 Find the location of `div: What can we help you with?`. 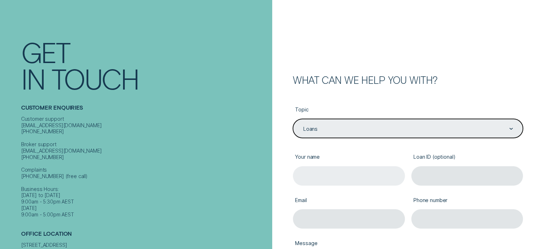

div: What can we help you with? is located at coordinates (408, 80).